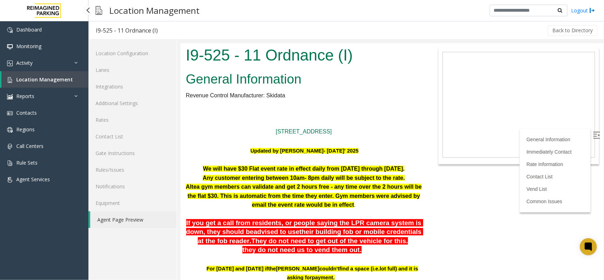 This screenshot has height=280, width=604. Describe the element at coordinates (132, 103) in the screenshot. I see `a: Additional Settings` at that location.